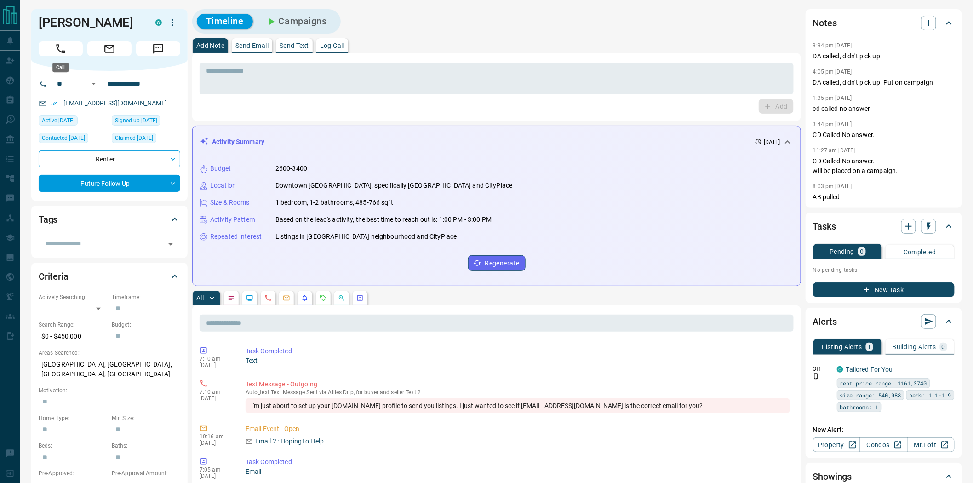 The height and width of the screenshot is (483, 973). What do you see at coordinates (73, 418) in the screenshot?
I see `p: Home Type:` at bounding box center [73, 418].